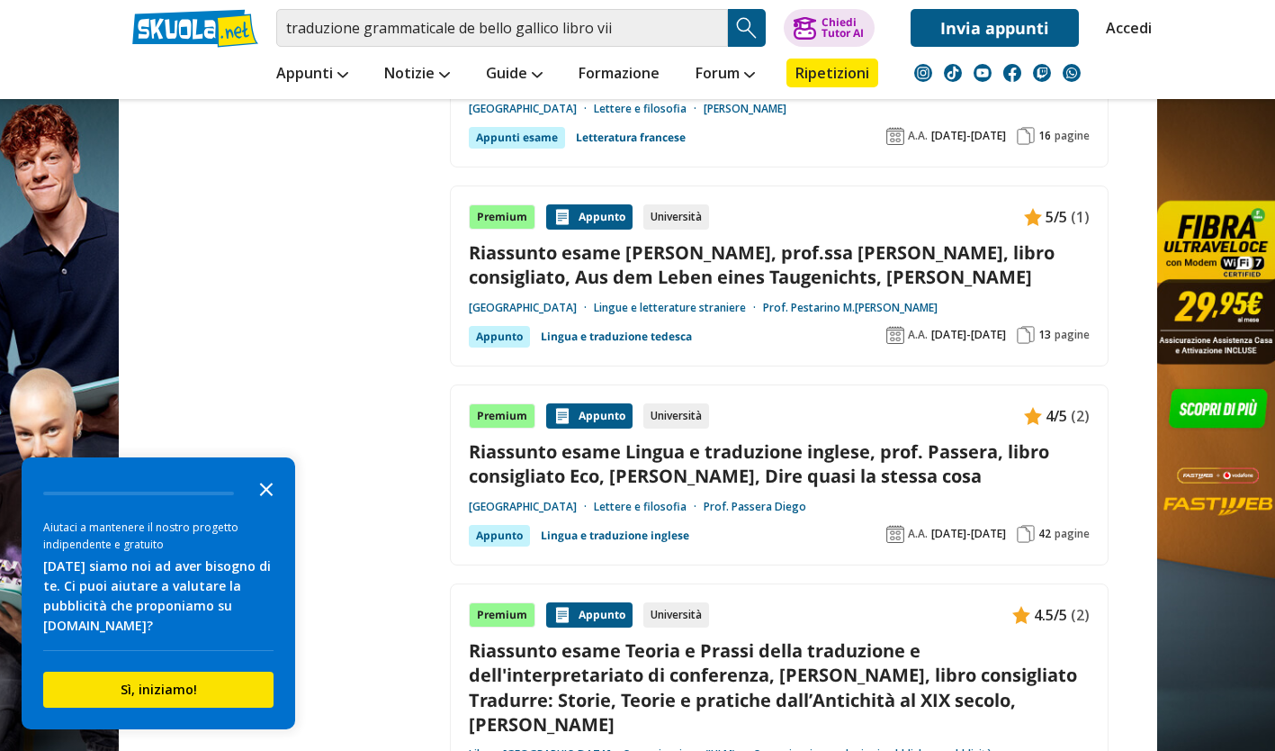  I want to click on span: 4/5, so click(1057, 416).